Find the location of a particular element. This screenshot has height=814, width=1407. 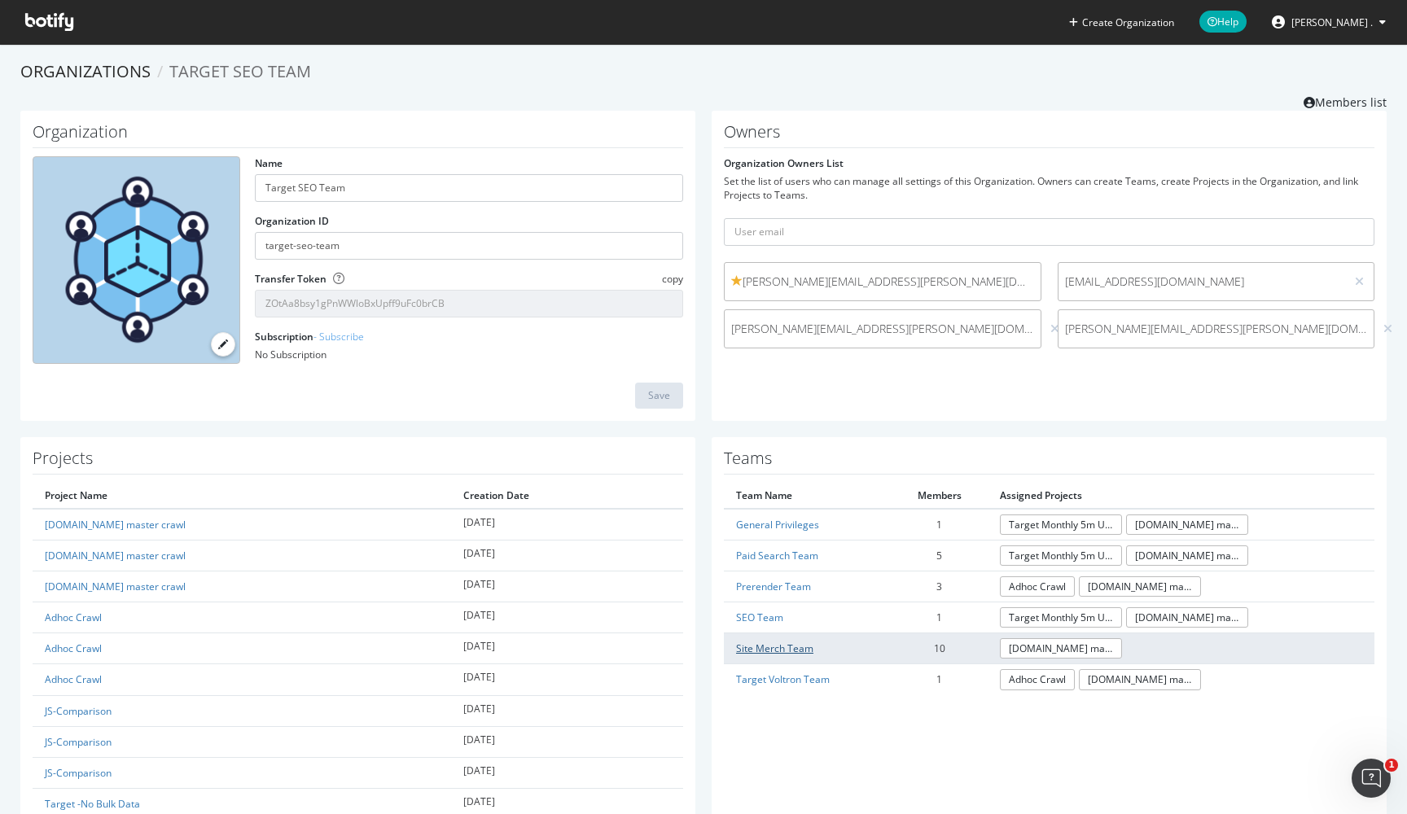

a: Target Voltron Team is located at coordinates (782, 679).